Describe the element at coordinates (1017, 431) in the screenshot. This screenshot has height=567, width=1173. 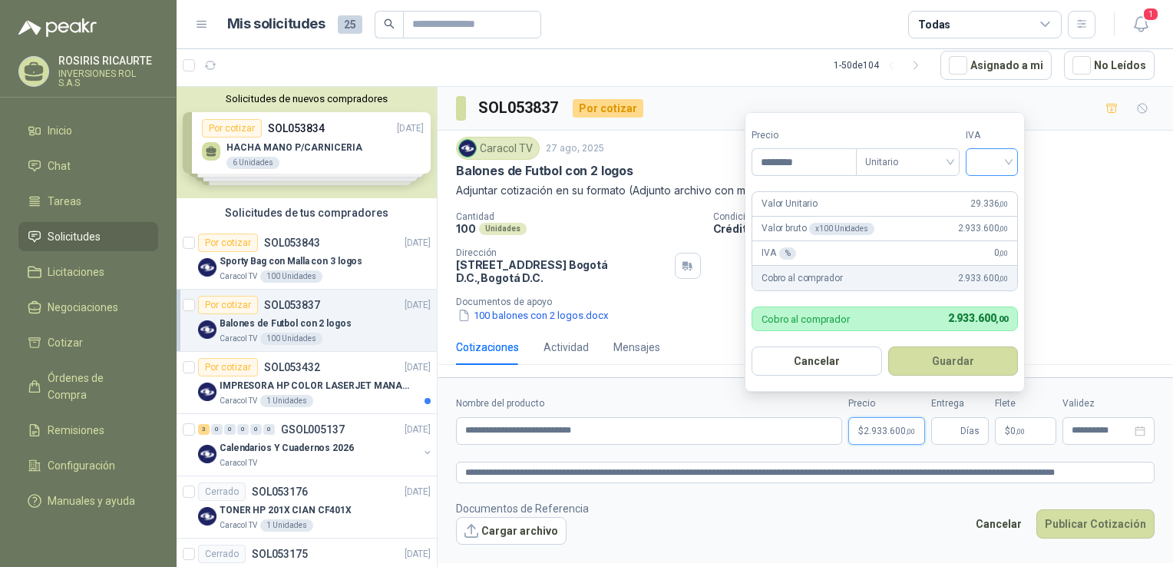
I see `span: 0` at that location.